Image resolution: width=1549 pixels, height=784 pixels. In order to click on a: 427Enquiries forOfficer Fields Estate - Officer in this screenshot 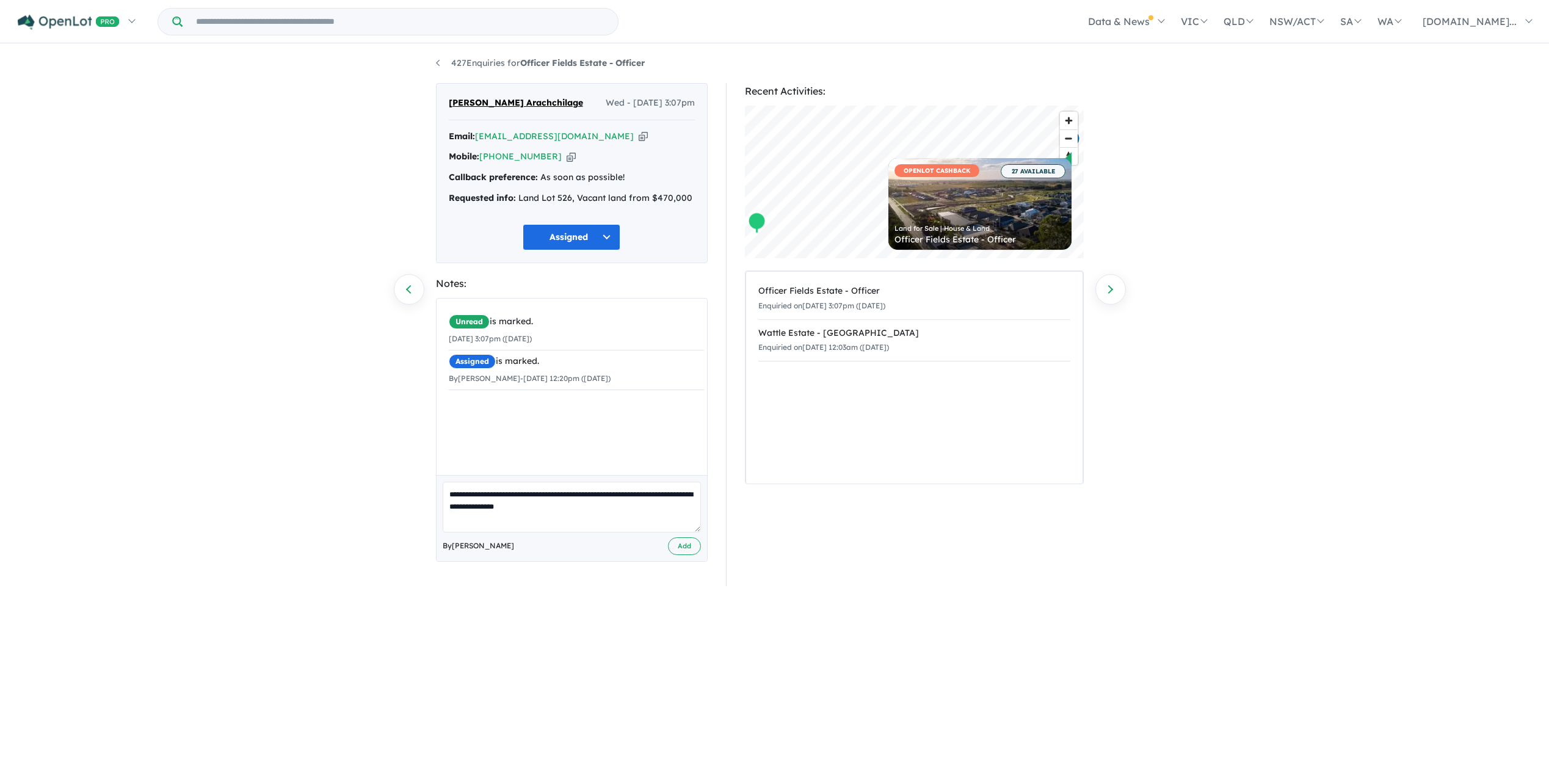, I will do `click(540, 62)`.